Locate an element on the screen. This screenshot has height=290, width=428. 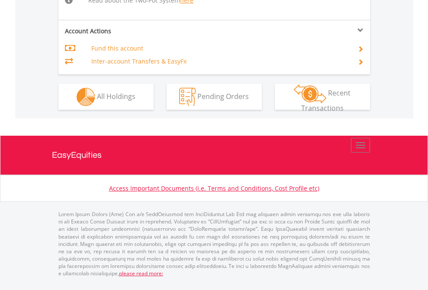
div: Account Actions is located at coordinates (136, 31).